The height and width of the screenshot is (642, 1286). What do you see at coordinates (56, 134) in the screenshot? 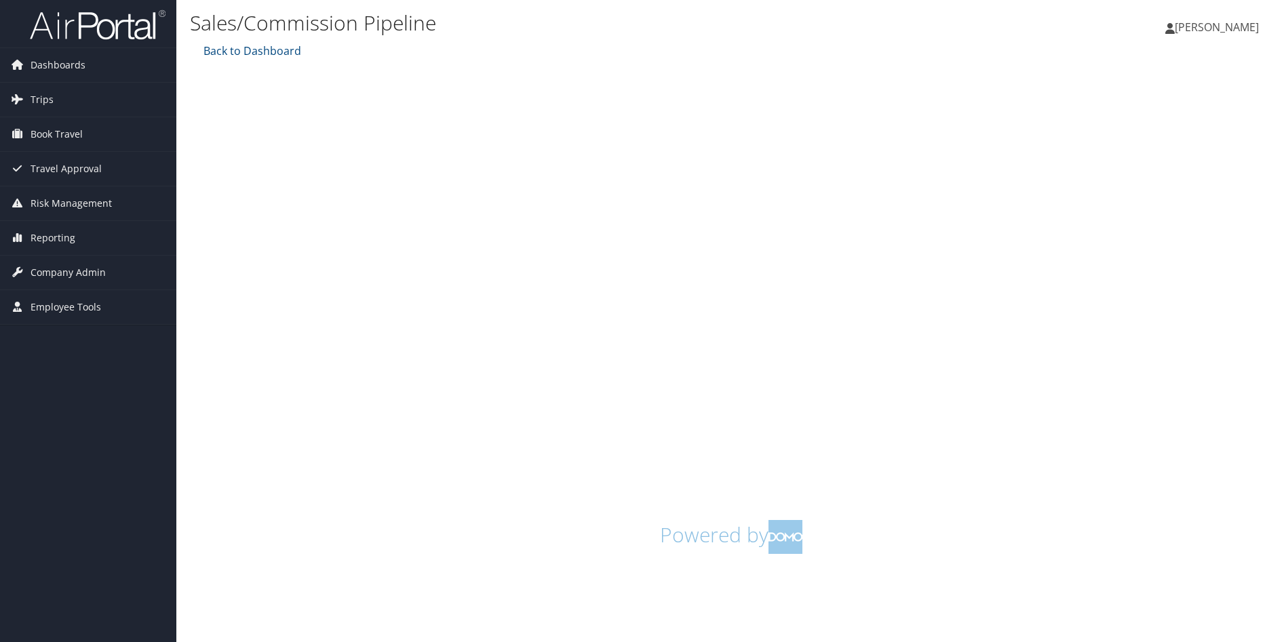
I see `span: Book Travel` at bounding box center [56, 134].